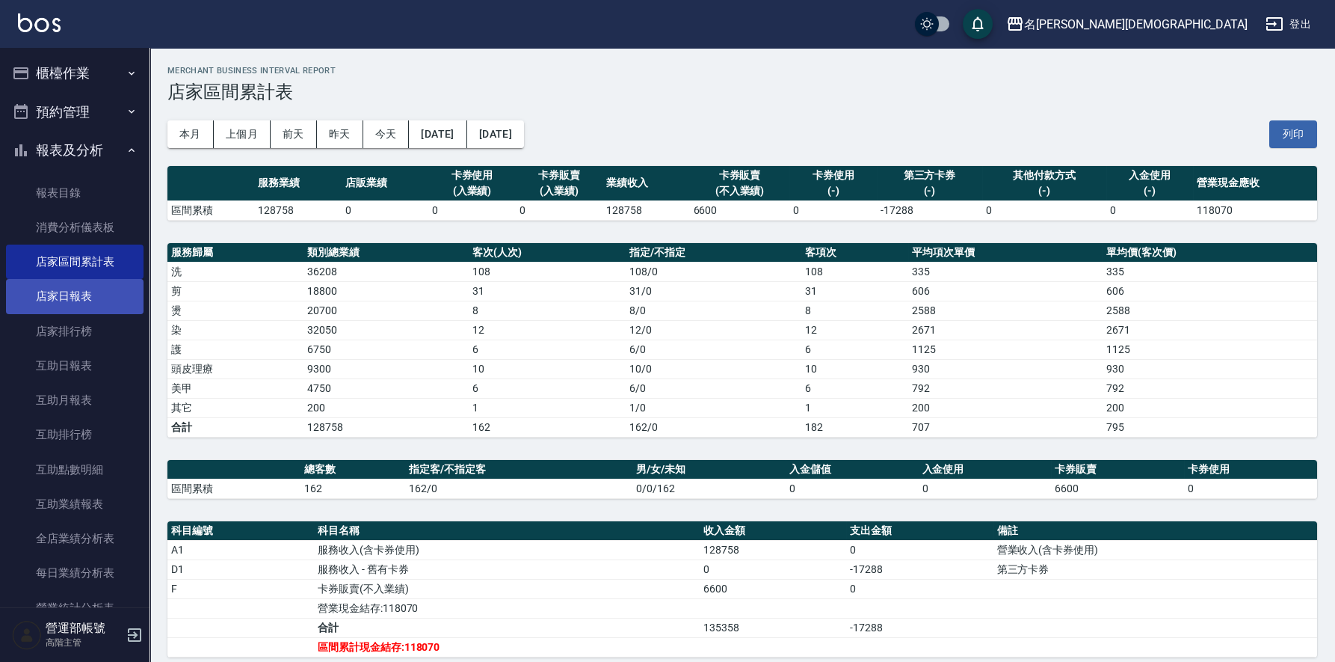 The image size is (1335, 662). What do you see at coordinates (385, 183) in the screenshot?
I see `th: 店販業績` at bounding box center [385, 183].